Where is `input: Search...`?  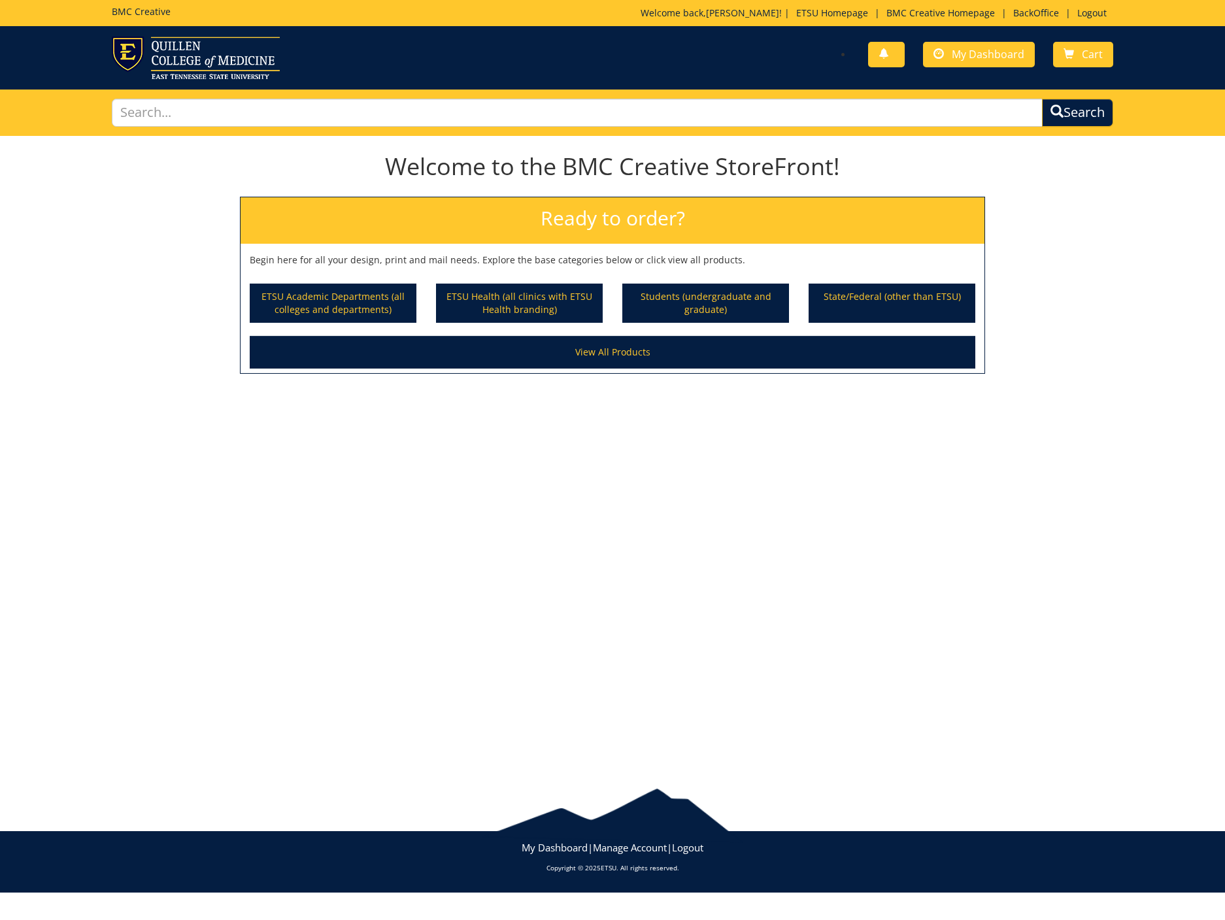 input: Search... is located at coordinates (577, 112).